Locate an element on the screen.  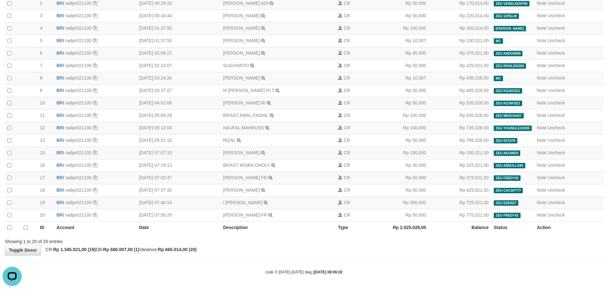
td: Rp 325,021,00 is located at coordinates (460, 165).